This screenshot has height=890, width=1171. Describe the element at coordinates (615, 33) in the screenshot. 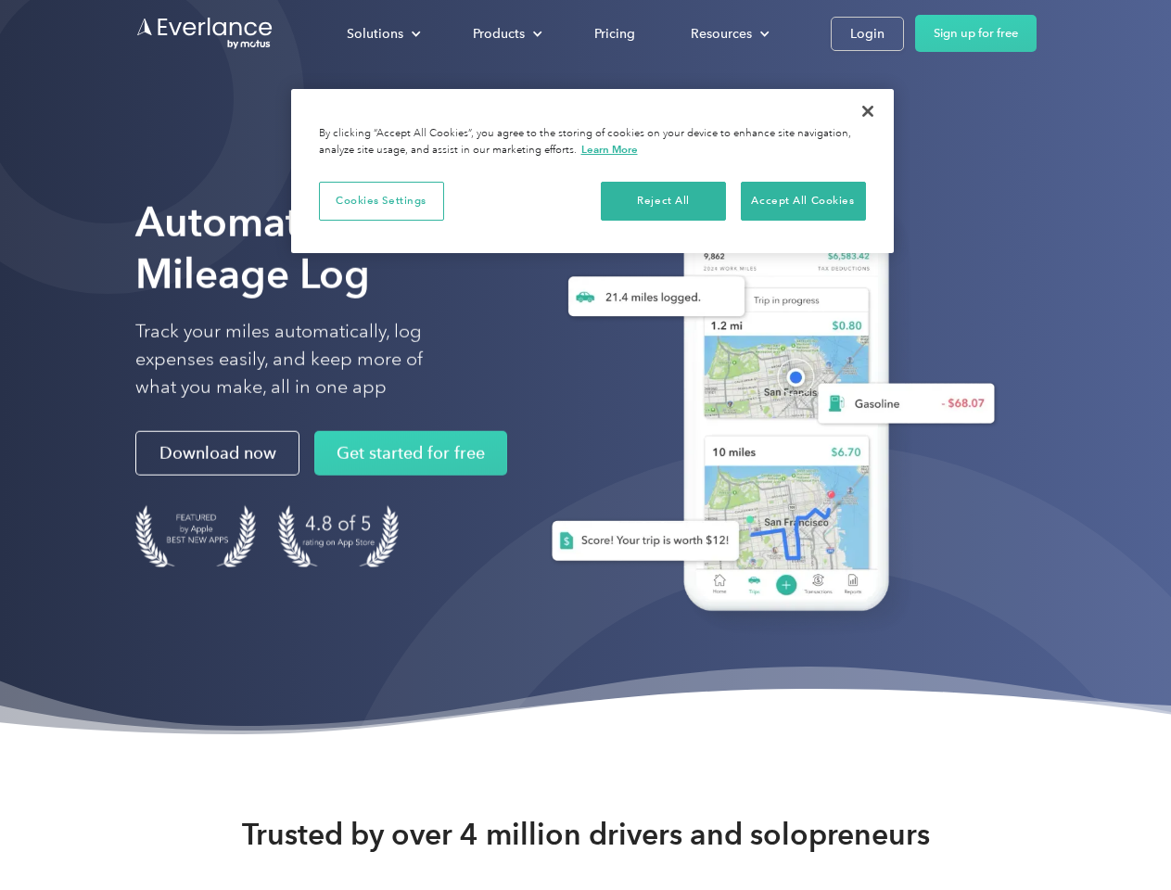

I see `div: Pricing` at that location.